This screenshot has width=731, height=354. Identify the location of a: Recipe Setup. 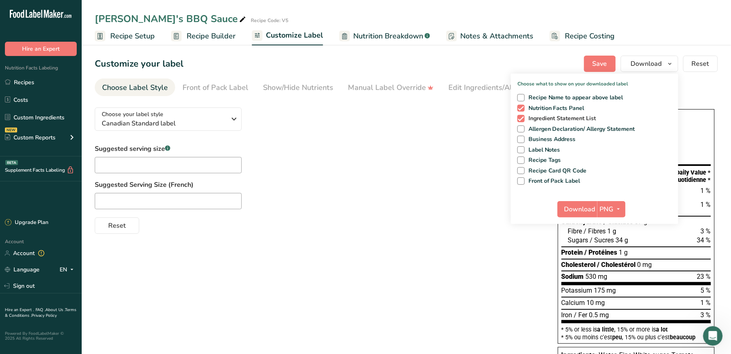
(125, 36).